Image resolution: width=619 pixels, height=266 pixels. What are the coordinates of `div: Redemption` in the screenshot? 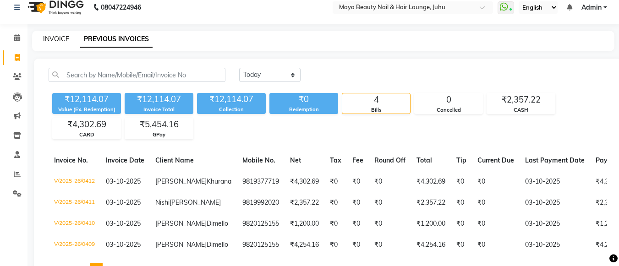 It's located at (304, 110).